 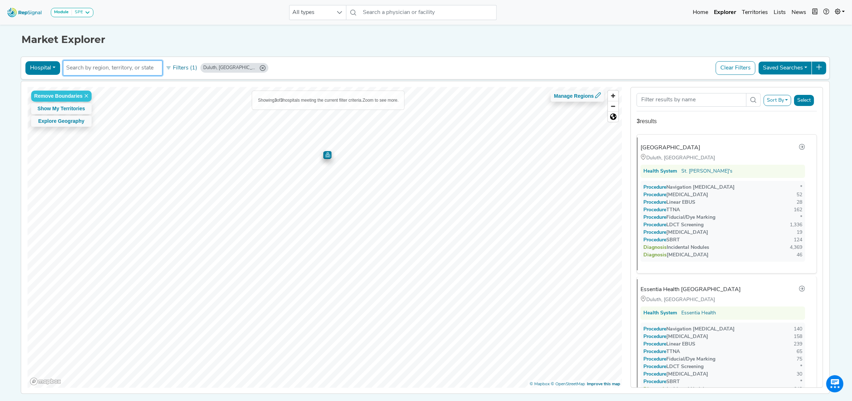 What do you see at coordinates (613, 106) in the screenshot?
I see `span: Zoom out` at bounding box center [613, 106].